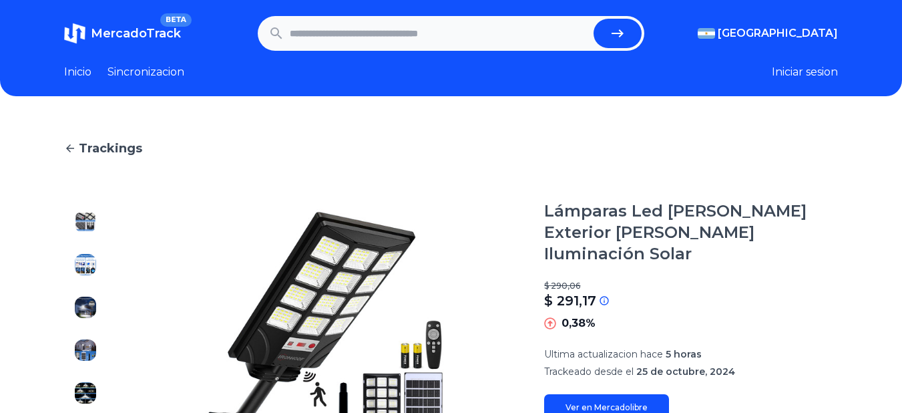 The height and width of the screenshot is (413, 902). I want to click on p: $ 291,17, so click(570, 301).